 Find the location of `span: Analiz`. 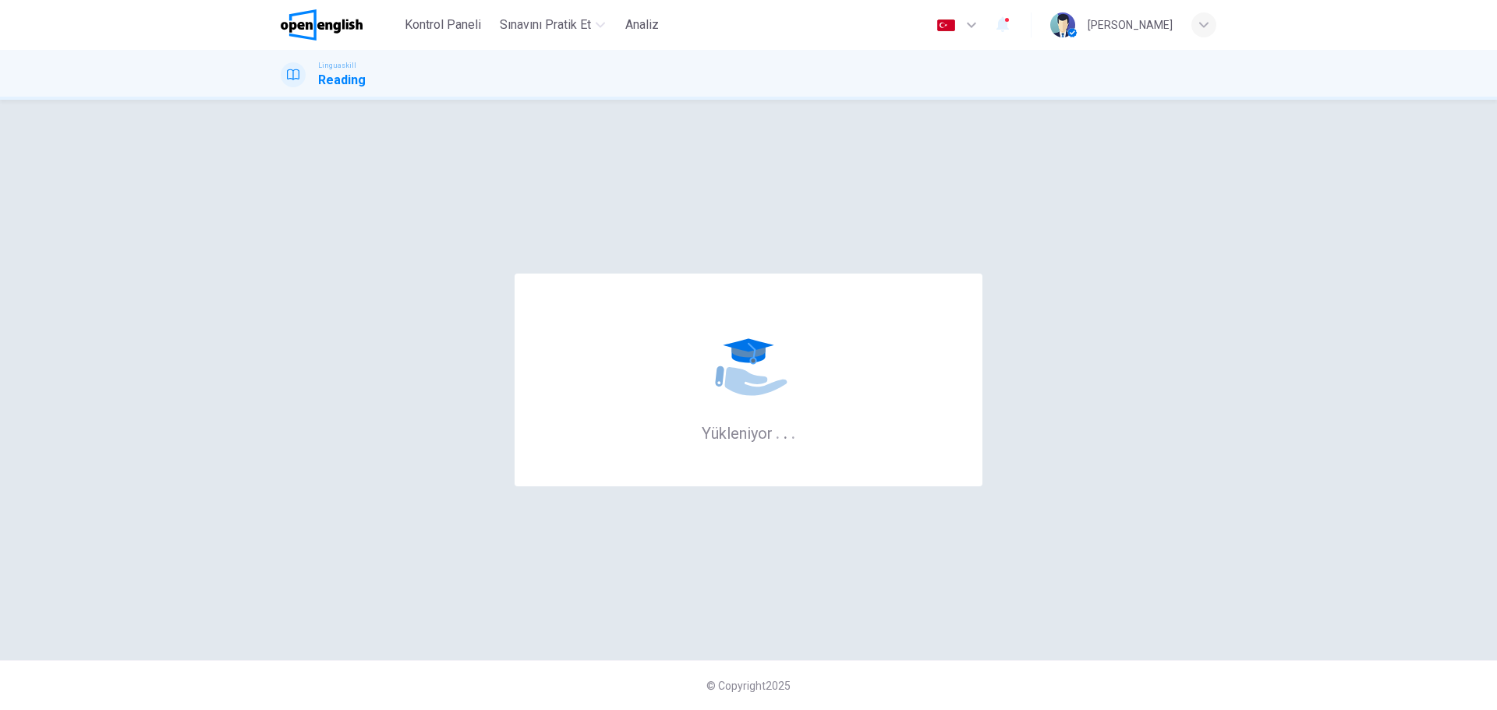

span: Analiz is located at coordinates (642, 25).